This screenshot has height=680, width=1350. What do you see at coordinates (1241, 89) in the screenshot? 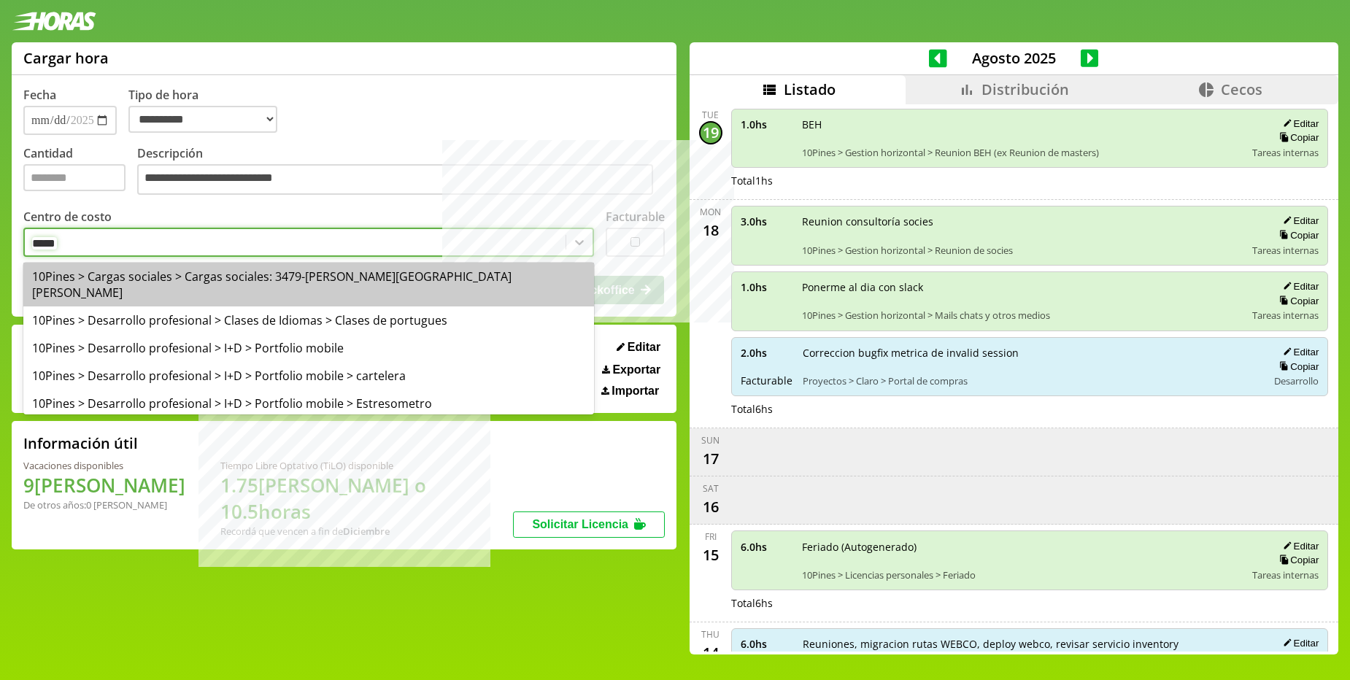
I see `span: Cecos` at bounding box center [1241, 89].